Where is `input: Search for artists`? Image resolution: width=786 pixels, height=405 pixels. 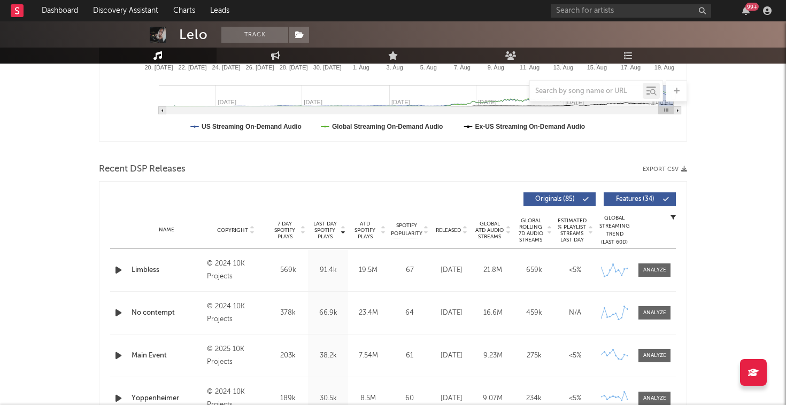 input: Search for artists is located at coordinates (631, 11).